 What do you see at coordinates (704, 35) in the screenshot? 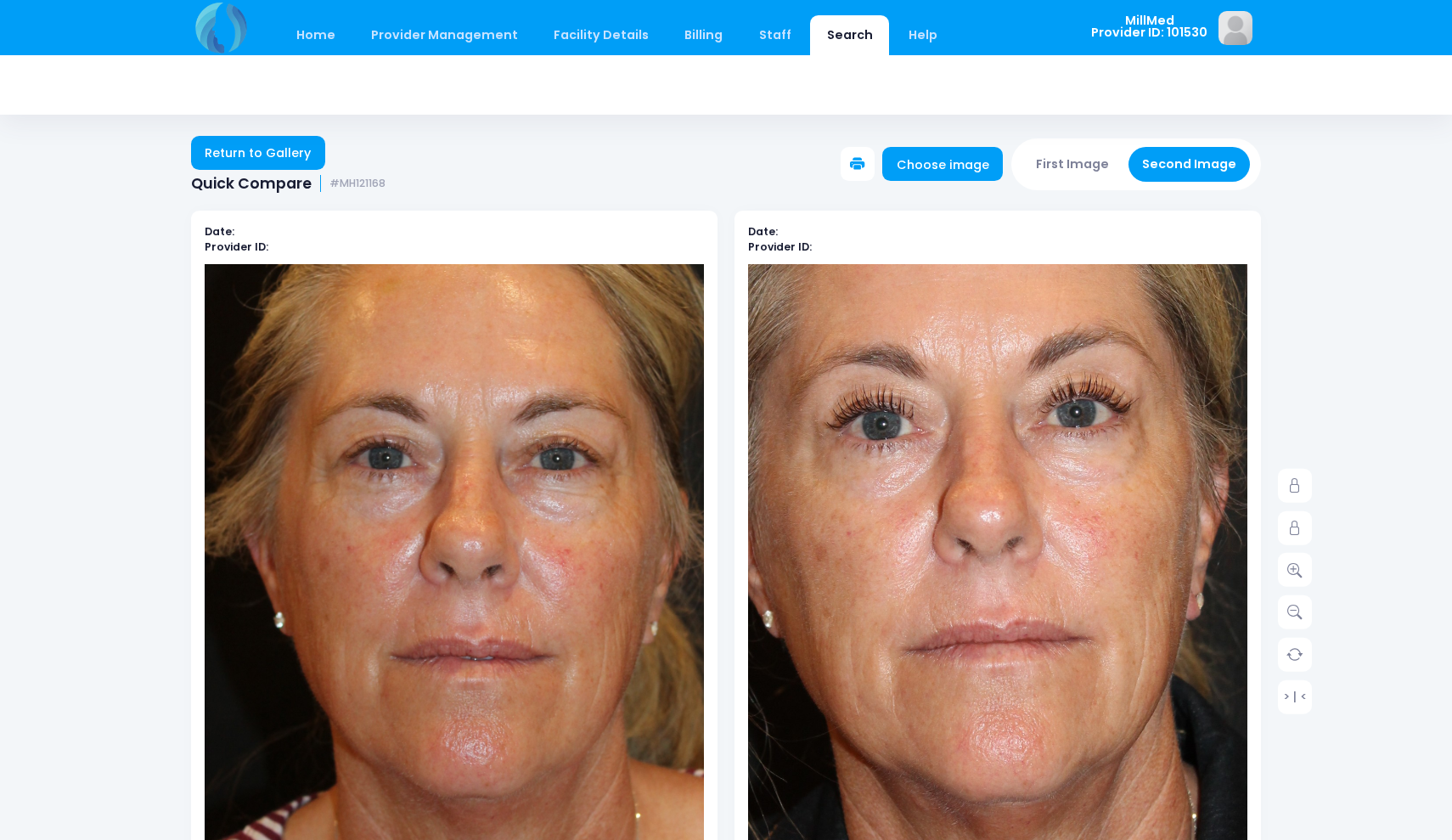
I see `a: Billing` at bounding box center [704, 35].